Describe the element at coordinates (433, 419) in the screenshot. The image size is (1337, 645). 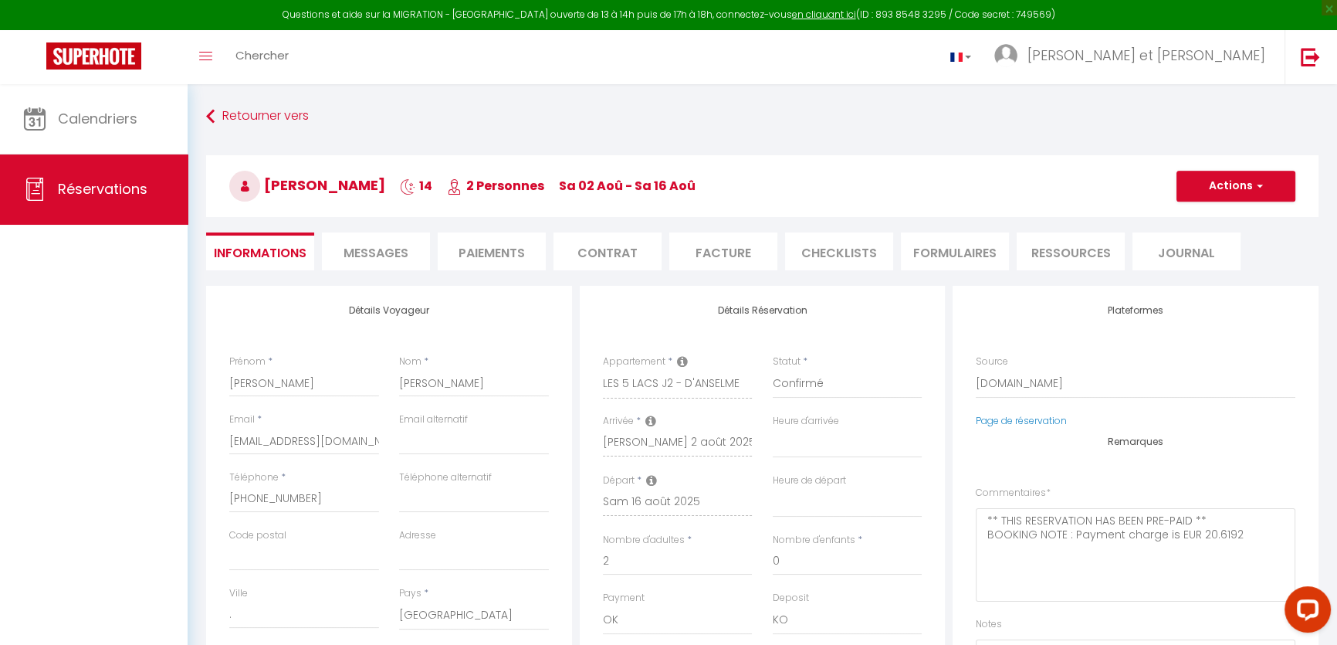
I see `label: Email alternatif` at that location.